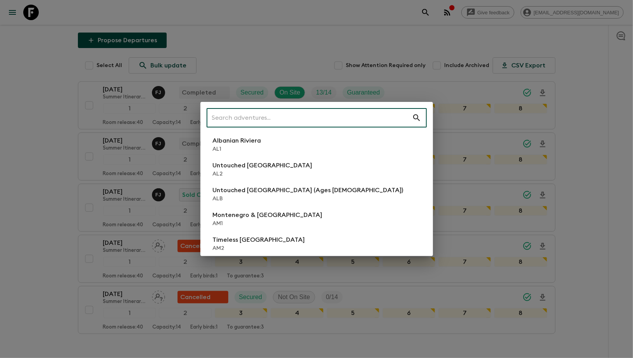  I want to click on p: AM2, so click(259, 248).